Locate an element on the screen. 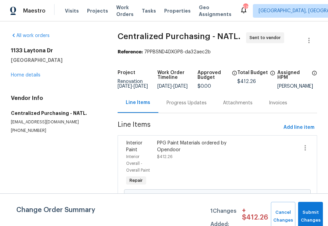 This screenshot has width=328, height=226. span: Sent to vendor is located at coordinates (266, 38).